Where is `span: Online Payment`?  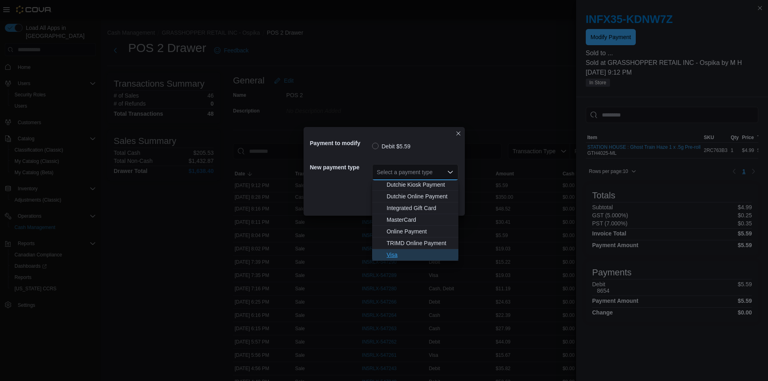
span: Online Payment is located at coordinates (420, 231).